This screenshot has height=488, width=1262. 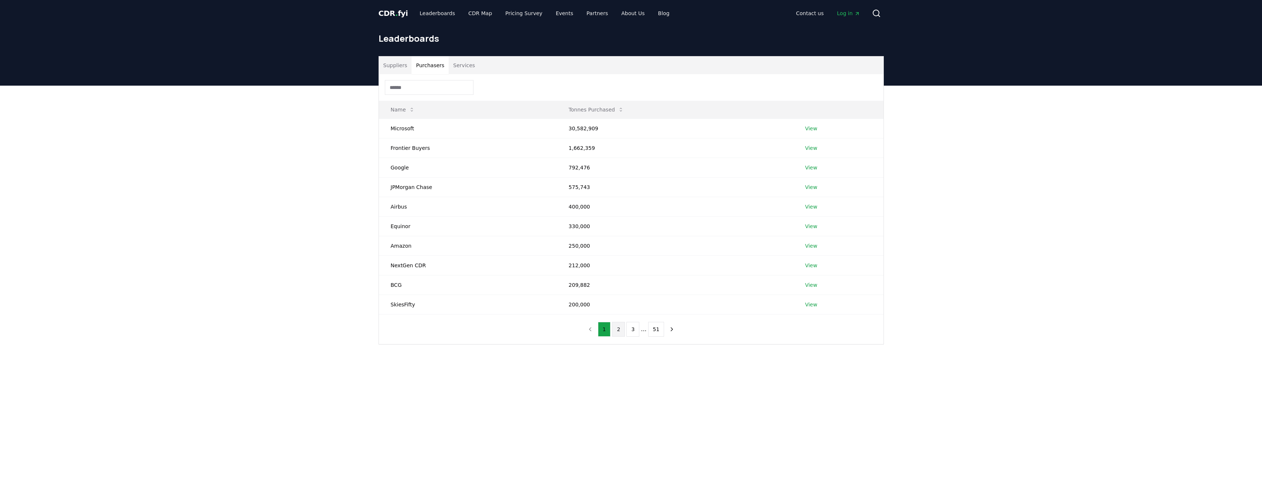 I want to click on span: CDR fyi, so click(x=393, y=13).